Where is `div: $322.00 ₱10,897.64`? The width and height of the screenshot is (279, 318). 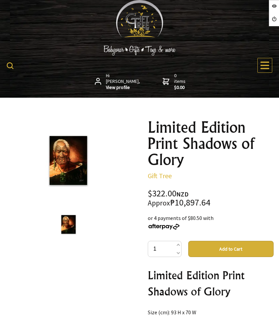
div: $322.00 ₱10,897.64 is located at coordinates (211, 198).